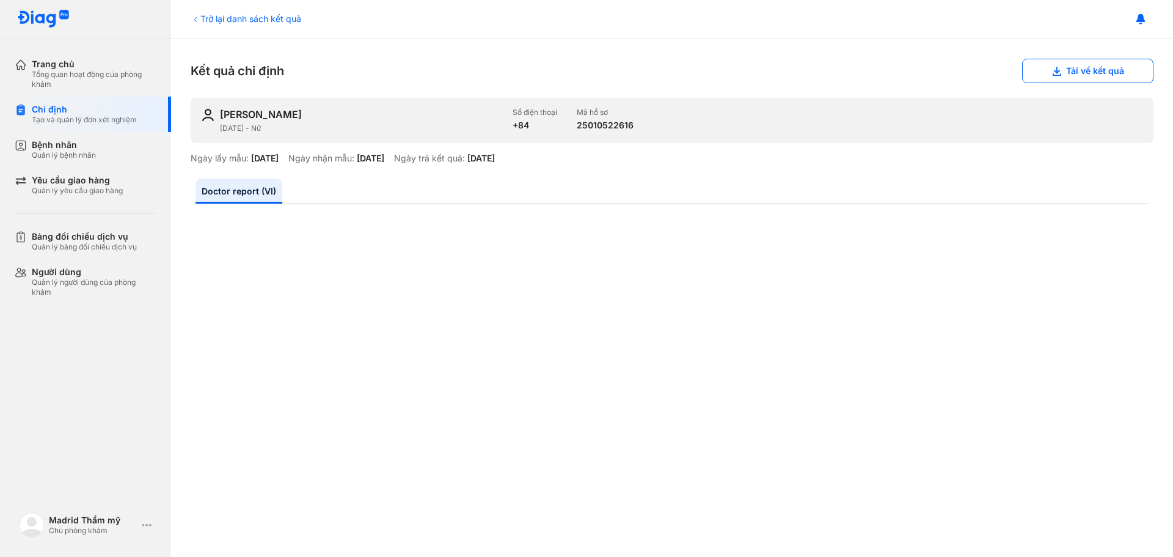  What do you see at coordinates (605, 112) in the screenshot?
I see `div: Mã hồ sơ` at bounding box center [605, 112].